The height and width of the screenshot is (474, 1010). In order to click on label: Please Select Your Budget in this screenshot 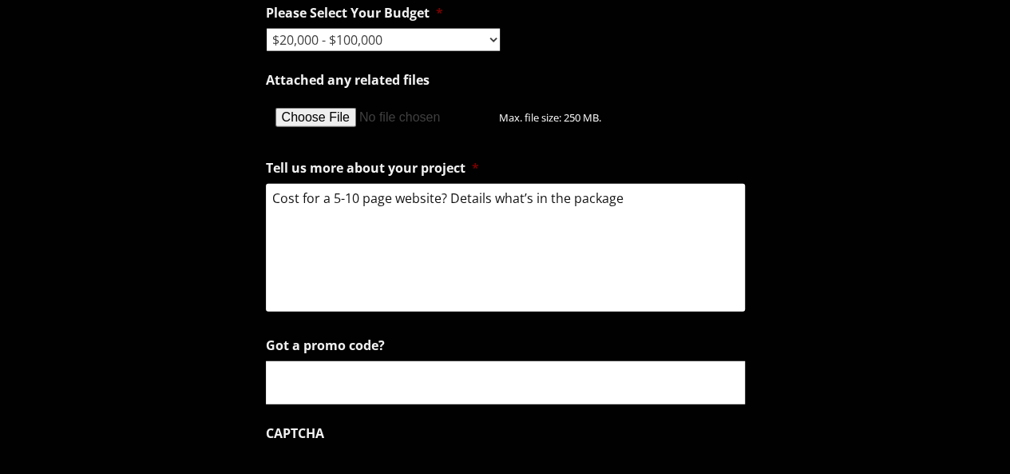, I will do `click(355, 13)`.